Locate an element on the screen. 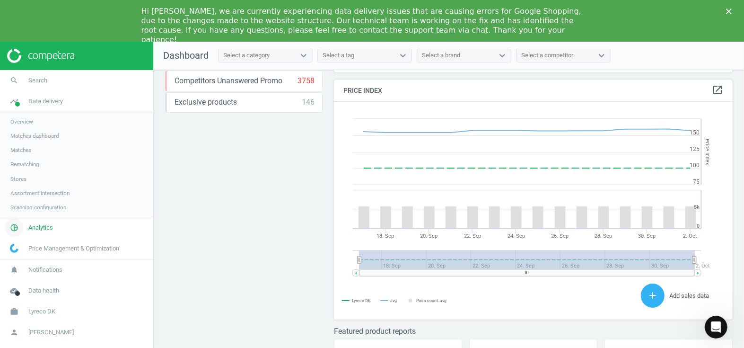 The height and width of the screenshot is (348, 744). tspan: 22. Sep is located at coordinates (472, 235).